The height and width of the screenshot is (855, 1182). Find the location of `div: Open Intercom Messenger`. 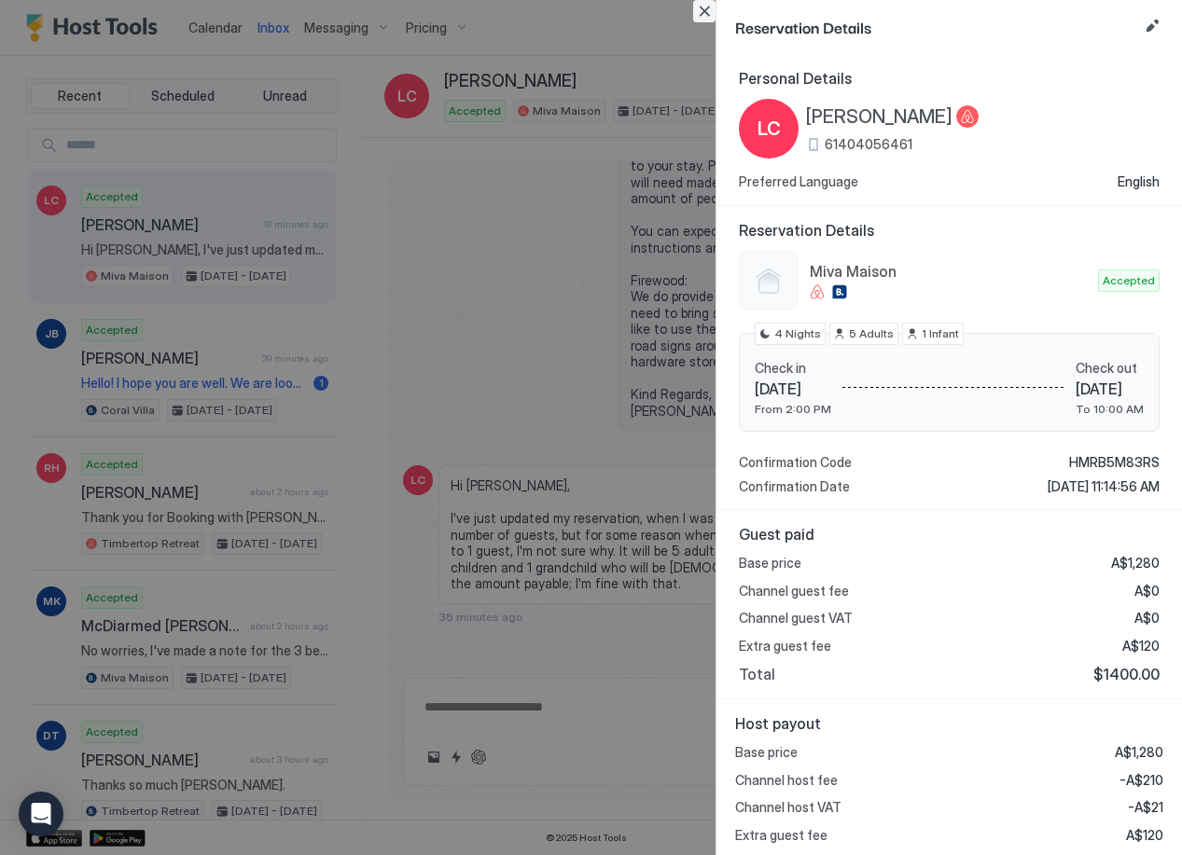

div: Open Intercom Messenger is located at coordinates (41, 814).